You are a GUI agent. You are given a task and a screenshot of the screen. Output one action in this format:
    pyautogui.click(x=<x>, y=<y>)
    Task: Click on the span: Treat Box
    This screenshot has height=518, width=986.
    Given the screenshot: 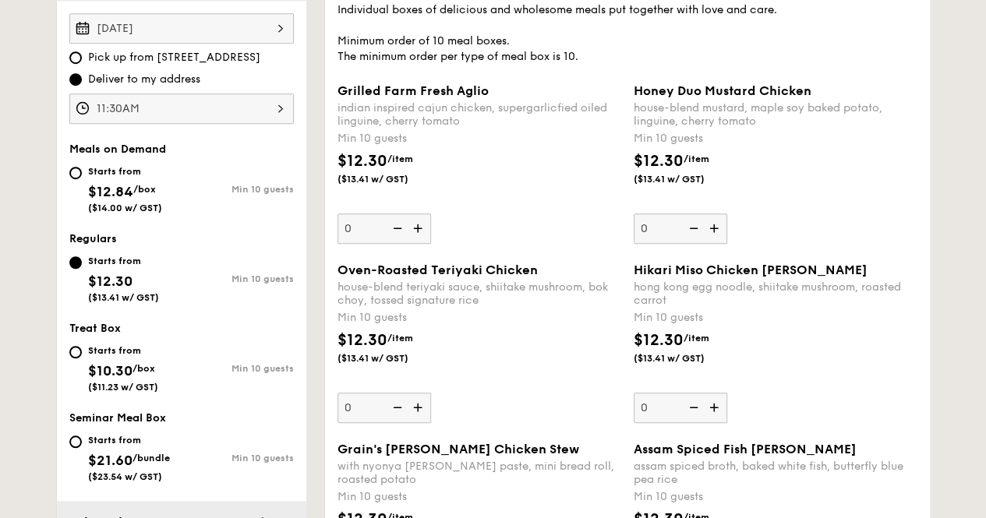 What is the action you would take?
    pyautogui.click(x=95, y=328)
    